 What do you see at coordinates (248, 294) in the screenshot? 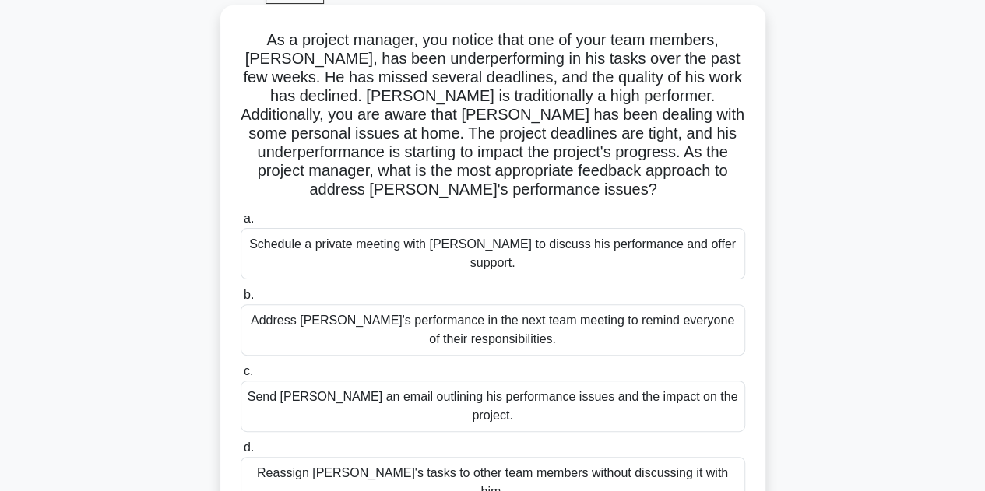
I see `span: b.` at bounding box center [248, 294].